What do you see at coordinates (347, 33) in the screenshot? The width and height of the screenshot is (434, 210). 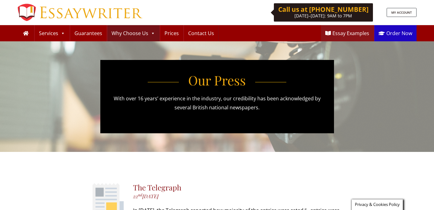 I see `a: Essay Examples` at bounding box center [347, 33].